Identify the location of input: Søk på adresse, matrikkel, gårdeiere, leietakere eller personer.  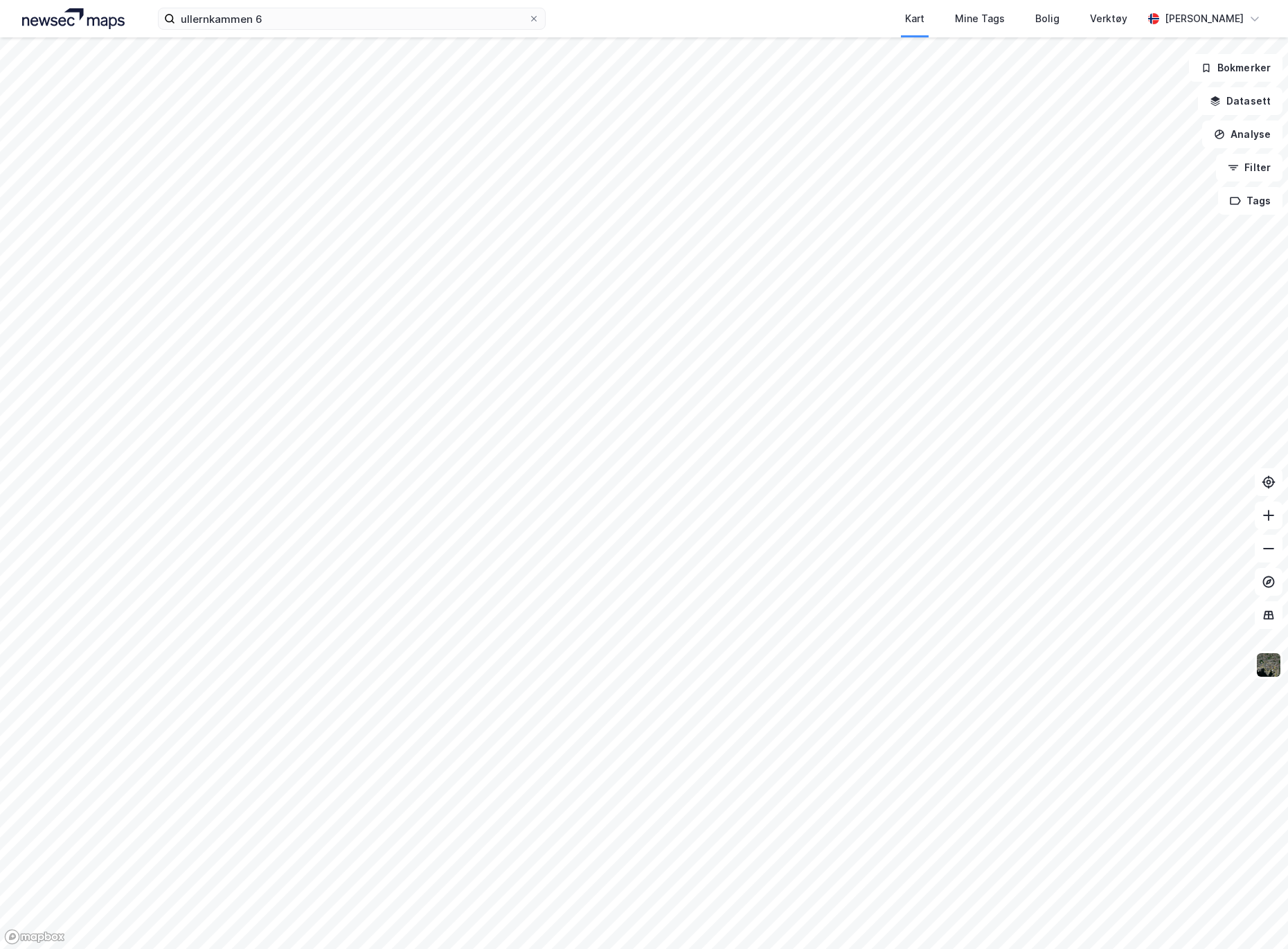
(351, 19).